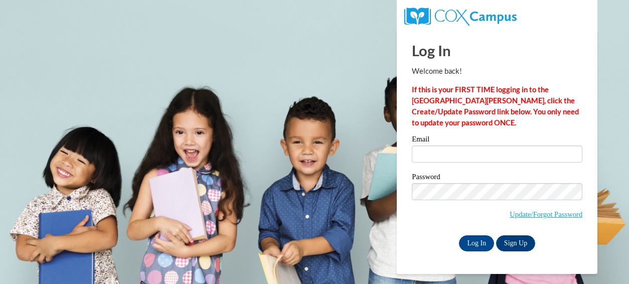  I want to click on label: Password, so click(497, 178).